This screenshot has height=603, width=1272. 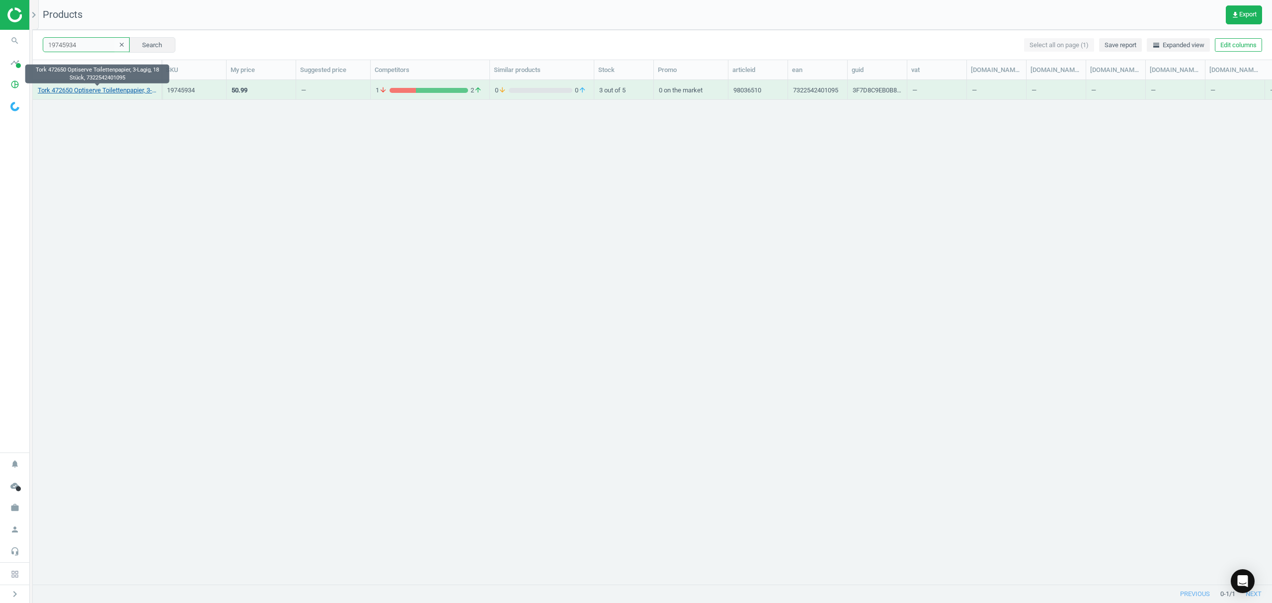 What do you see at coordinates (122, 45) in the screenshot?
I see `button: clear` at bounding box center [122, 45].